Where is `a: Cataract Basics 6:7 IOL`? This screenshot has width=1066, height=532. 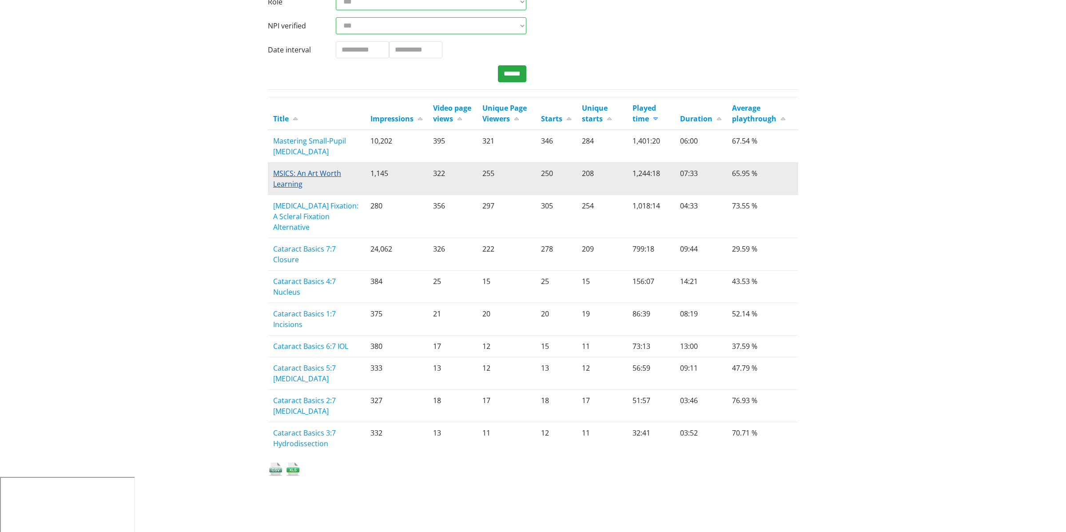
a: Cataract Basics 6:7 IOL is located at coordinates (311, 346).